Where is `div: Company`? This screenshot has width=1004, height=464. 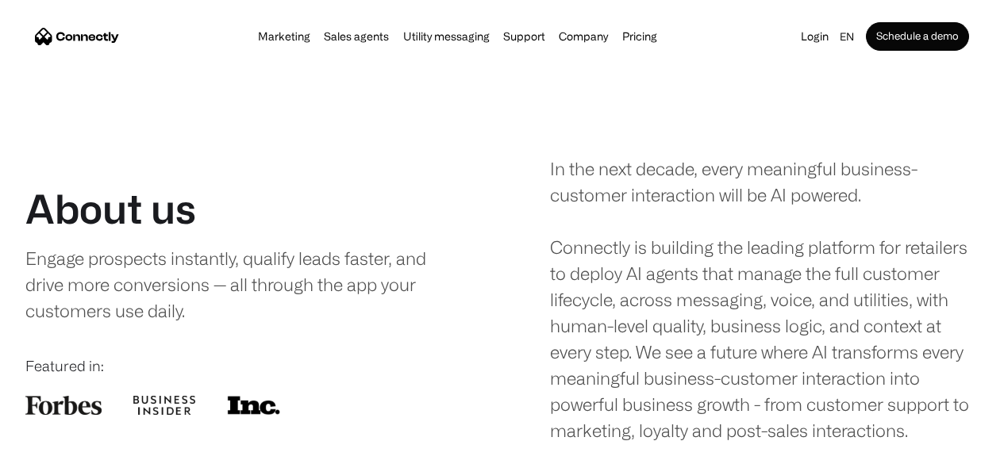 div: Company is located at coordinates (583, 36).